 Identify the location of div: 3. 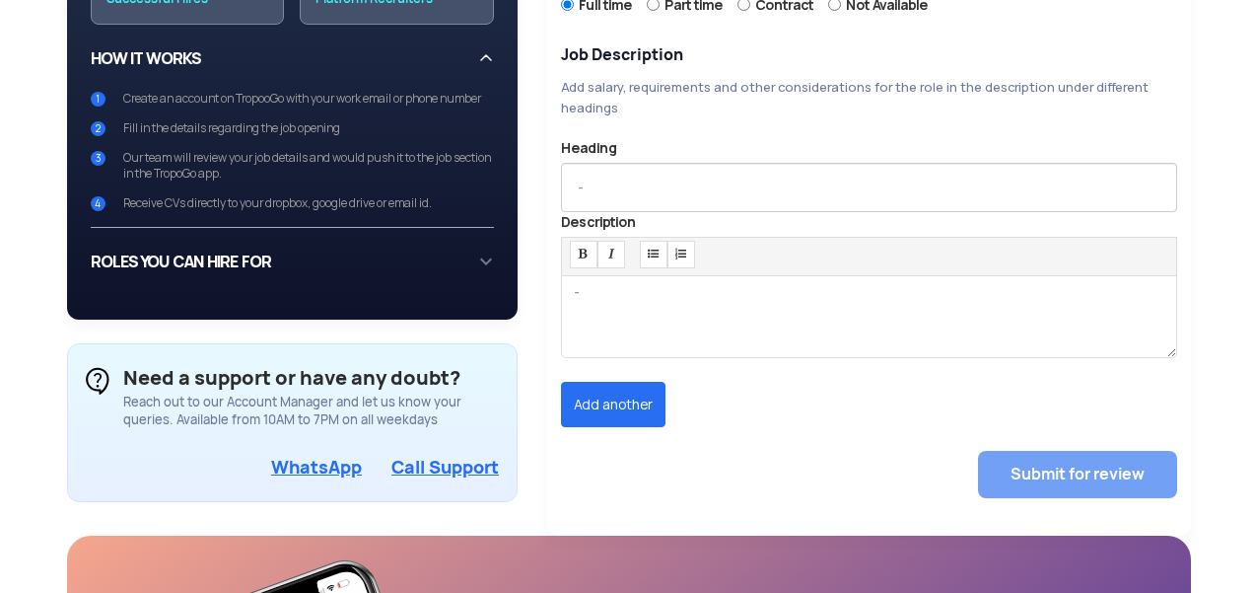
(98, 158).